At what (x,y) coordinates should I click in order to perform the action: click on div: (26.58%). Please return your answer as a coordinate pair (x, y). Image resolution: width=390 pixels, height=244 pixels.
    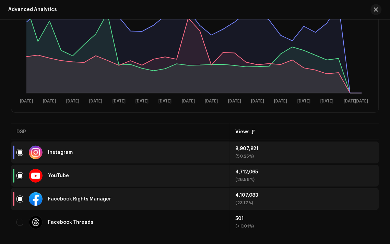
    Looking at the image, I should click on (304, 180).